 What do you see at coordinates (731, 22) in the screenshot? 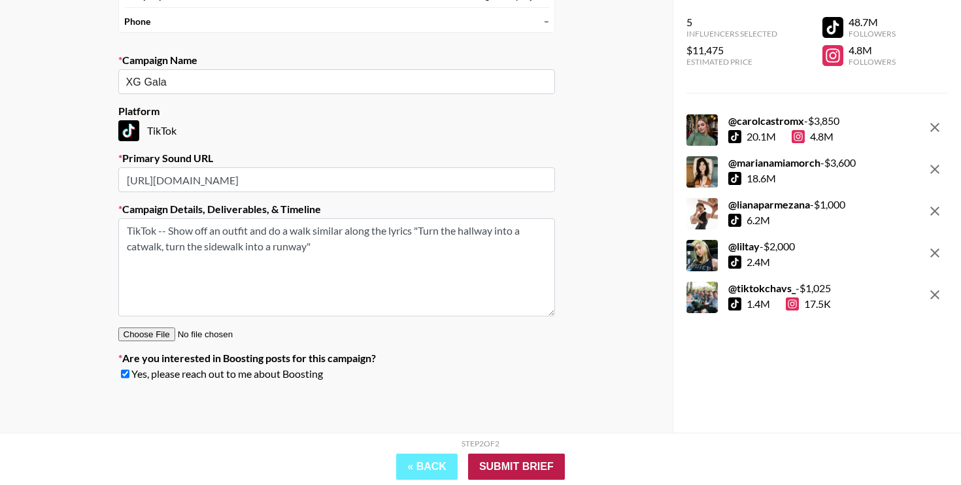
I see `div: 5` at bounding box center [731, 22].